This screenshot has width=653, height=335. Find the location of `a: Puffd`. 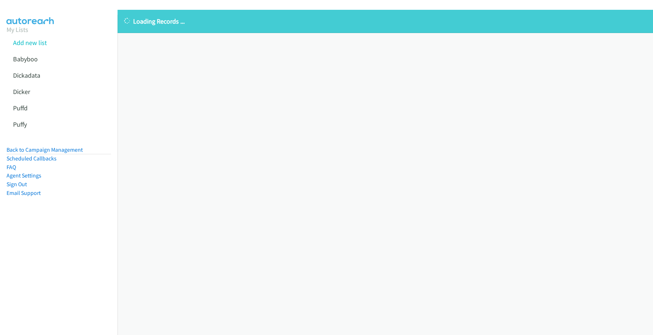

a: Puffd is located at coordinates (20, 108).